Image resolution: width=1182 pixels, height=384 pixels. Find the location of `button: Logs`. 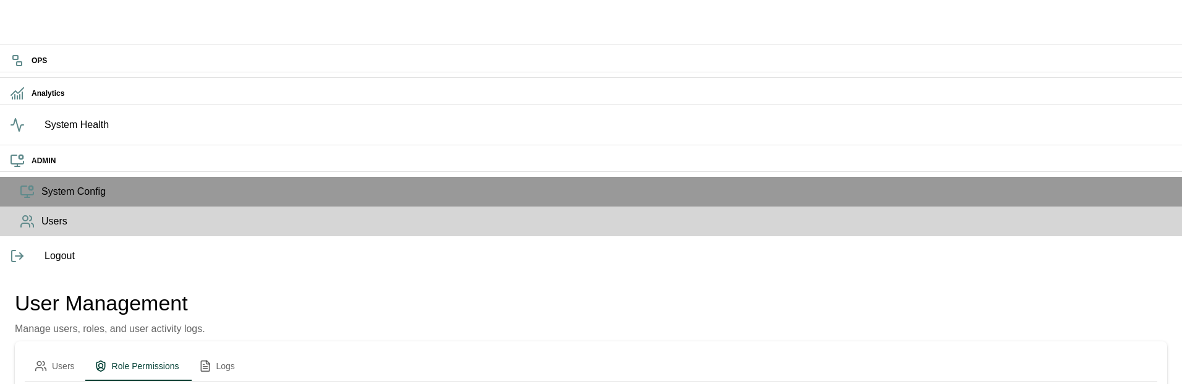

button: Logs is located at coordinates (217, 366).